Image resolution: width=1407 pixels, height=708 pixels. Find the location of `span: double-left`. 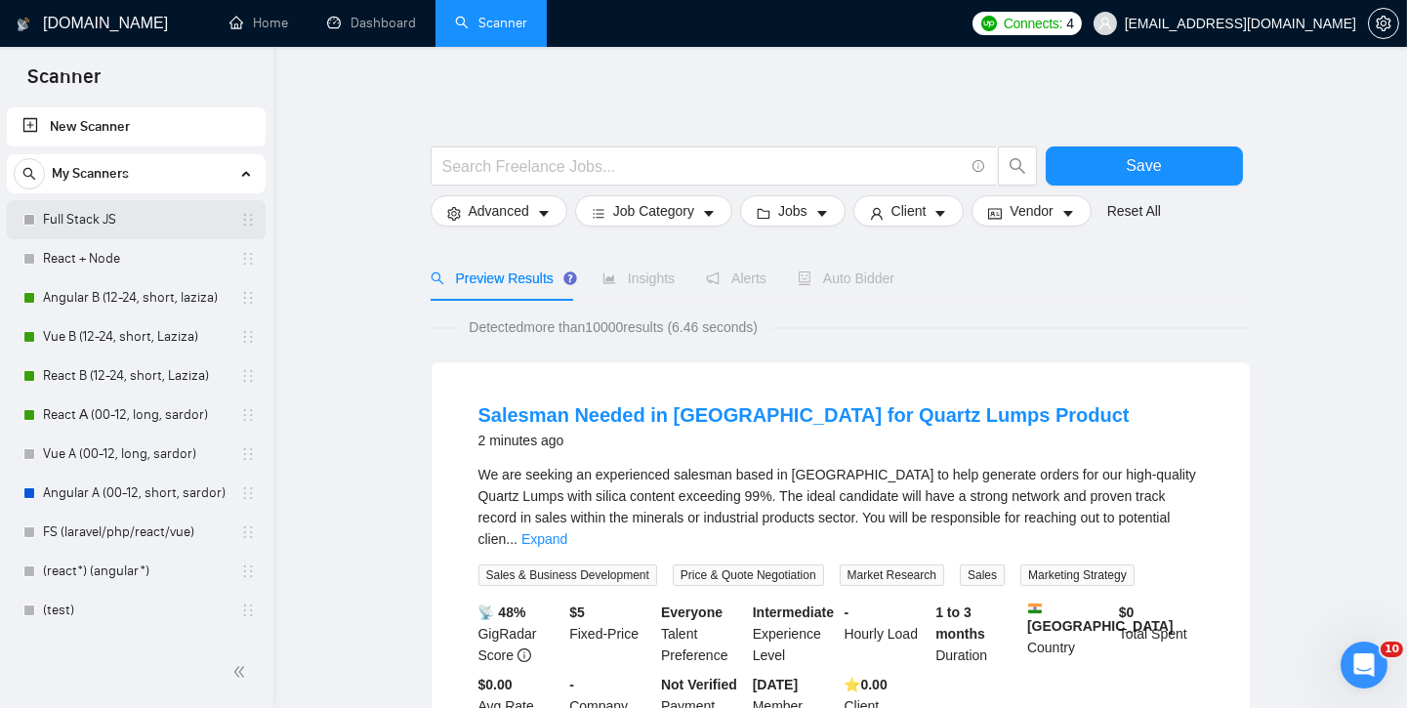

span: double-left is located at coordinates (242, 672).